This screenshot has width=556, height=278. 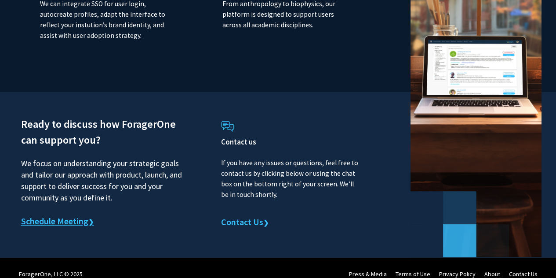 I want to click on a: Schedule Meeting❯, so click(x=58, y=221).